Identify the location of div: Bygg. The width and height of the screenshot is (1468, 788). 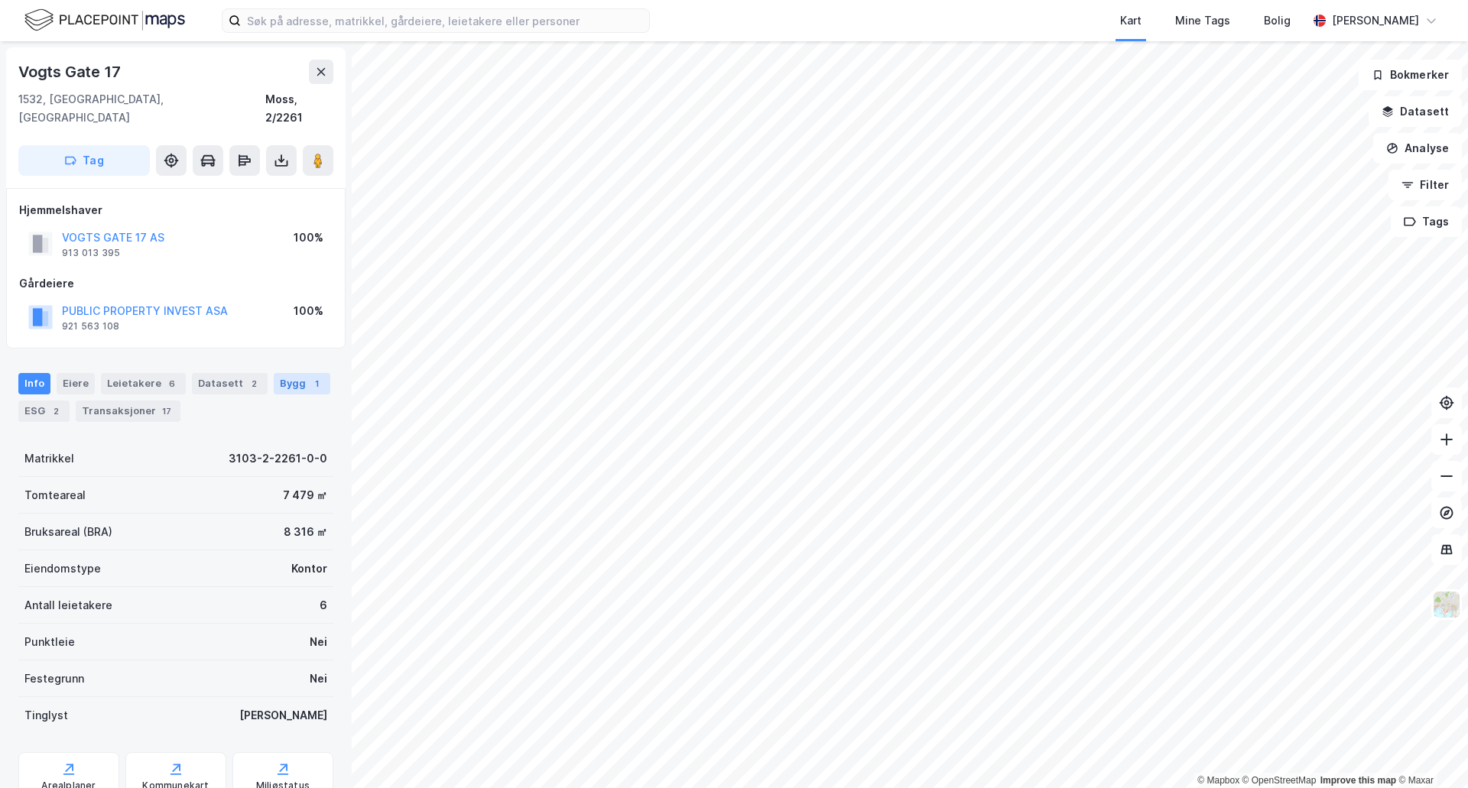
(302, 384).